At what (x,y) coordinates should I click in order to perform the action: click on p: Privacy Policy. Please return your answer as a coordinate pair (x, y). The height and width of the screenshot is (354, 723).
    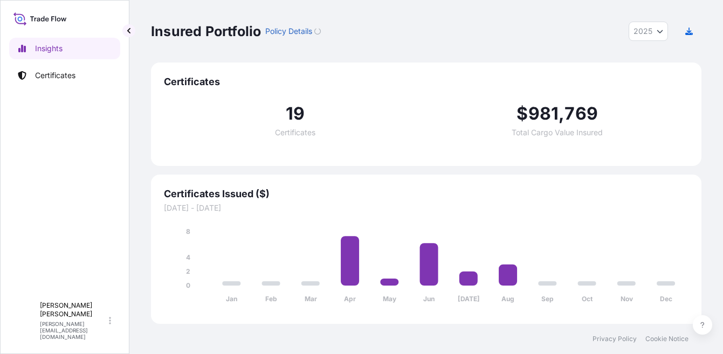
    Looking at the image, I should click on (614, 339).